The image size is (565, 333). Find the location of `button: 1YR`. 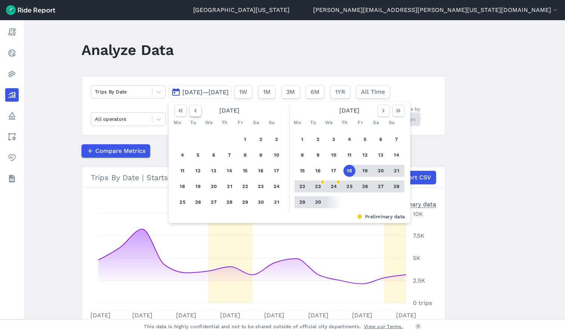

button: 1YR is located at coordinates (340, 92).